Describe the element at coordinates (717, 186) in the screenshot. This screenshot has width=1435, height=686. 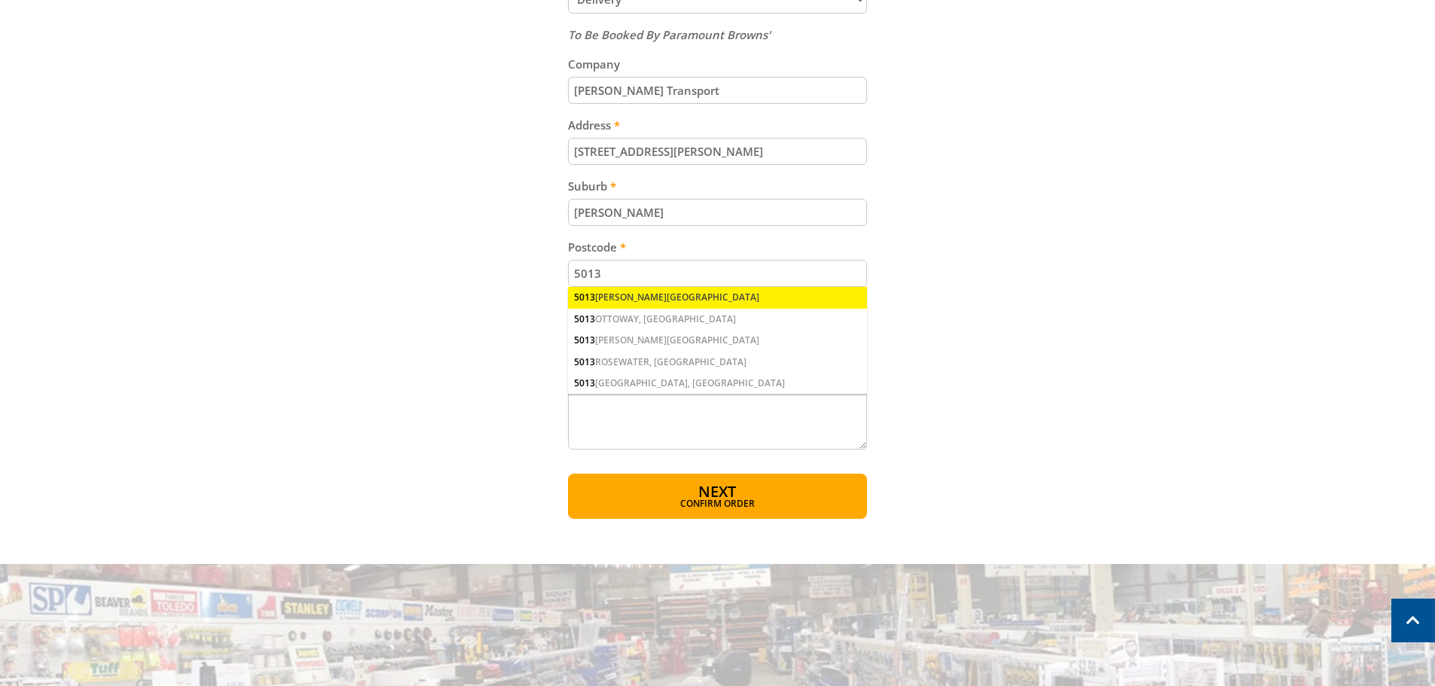
I see `label: Suburb` at that location.